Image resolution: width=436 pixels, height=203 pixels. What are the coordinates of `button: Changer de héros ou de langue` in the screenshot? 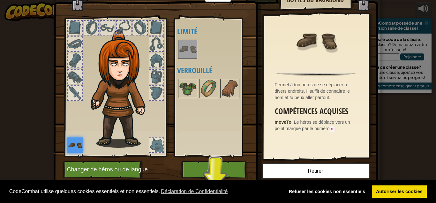 It's located at (103, 169).